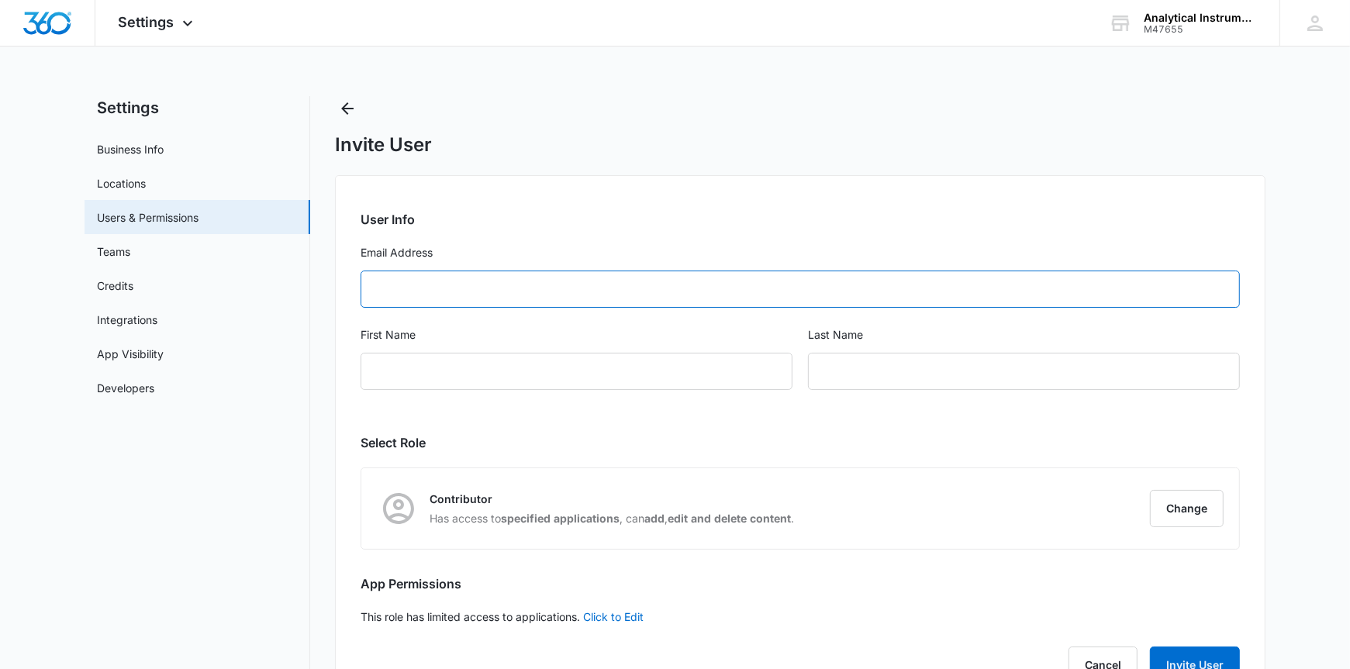 The height and width of the screenshot is (669, 1350). Describe the element at coordinates (127, 320) in the screenshot. I see `a: Integrations` at that location.